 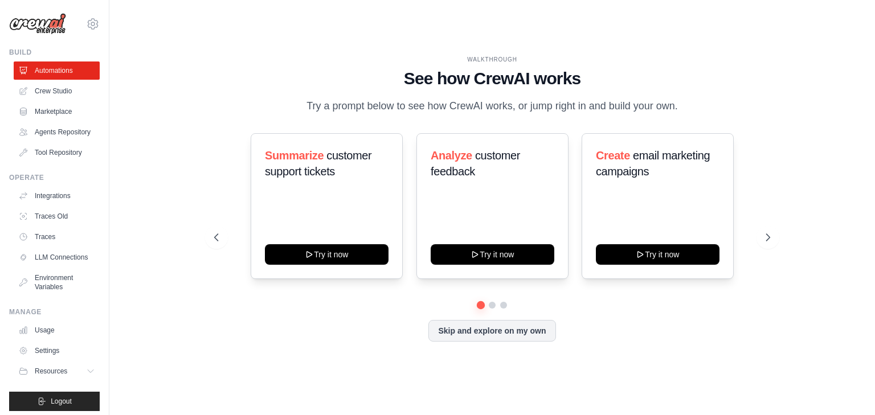 I want to click on a: Traces, so click(x=56, y=237).